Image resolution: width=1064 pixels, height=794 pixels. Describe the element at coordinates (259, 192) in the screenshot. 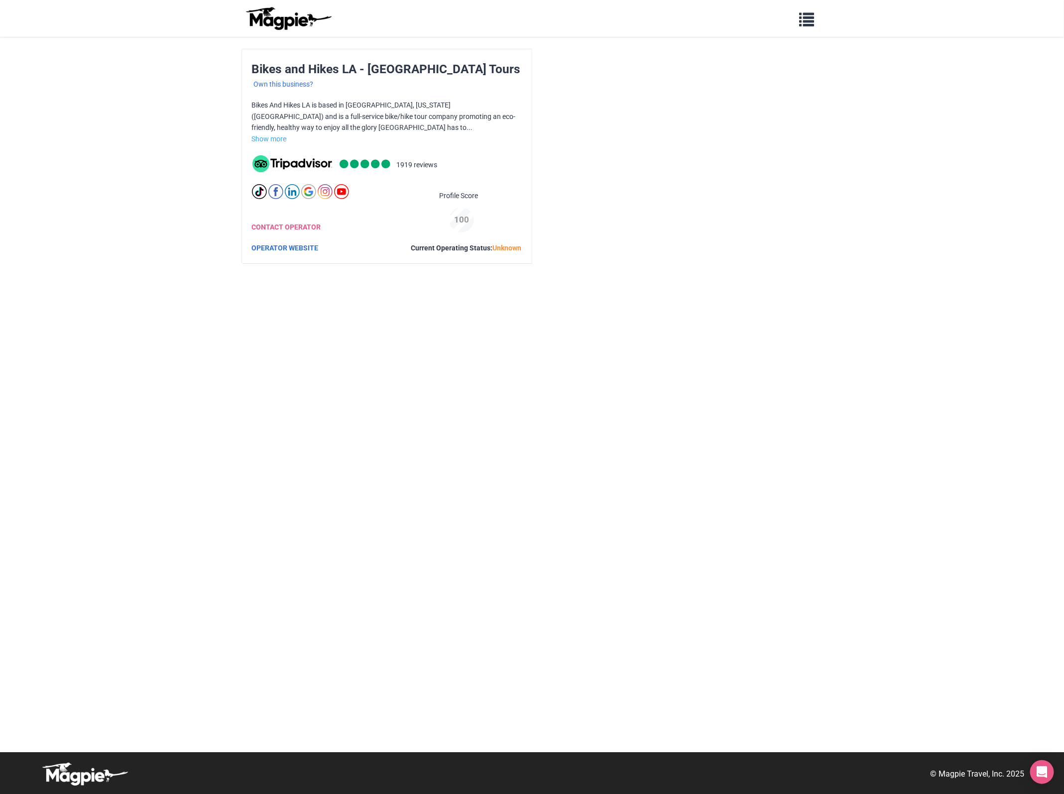

I see `img: tiktok-round-01-ca200c7ba8d03f2cade56905edf8567d.svg` at that location.